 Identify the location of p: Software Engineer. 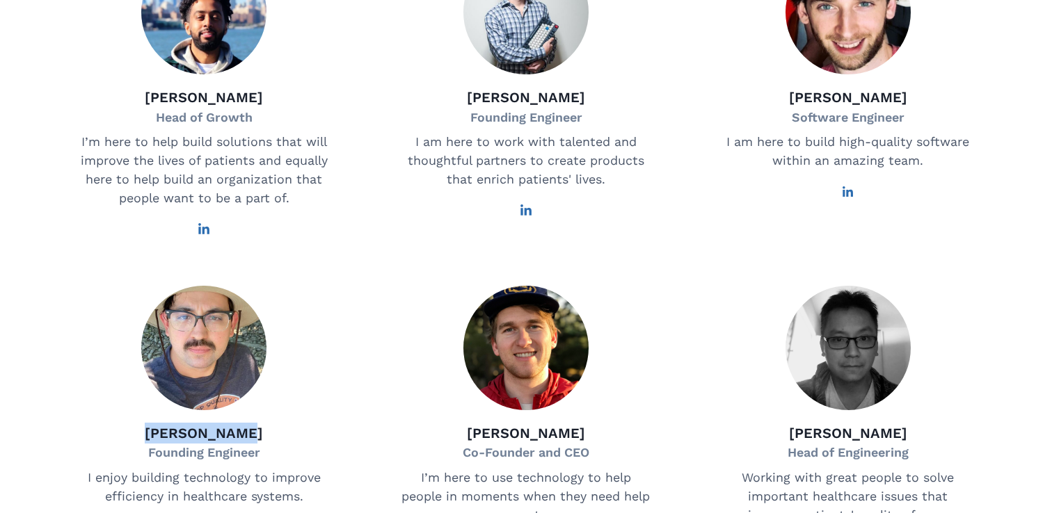
(848, 118).